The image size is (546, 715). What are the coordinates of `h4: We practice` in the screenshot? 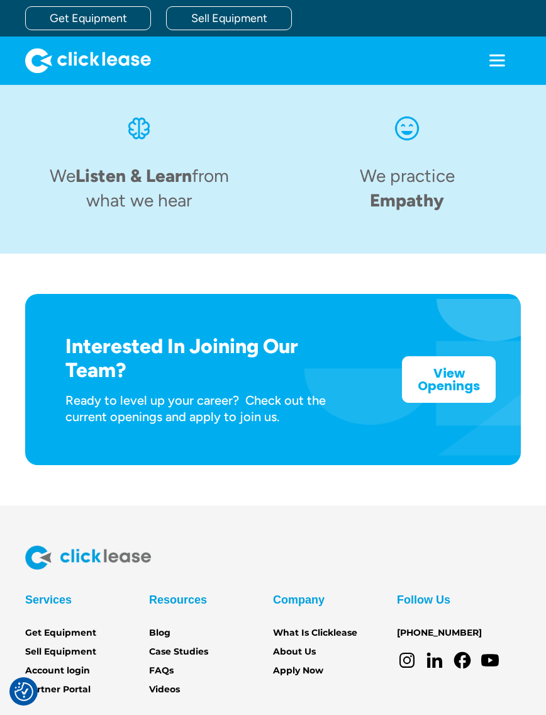 It's located at (407, 188).